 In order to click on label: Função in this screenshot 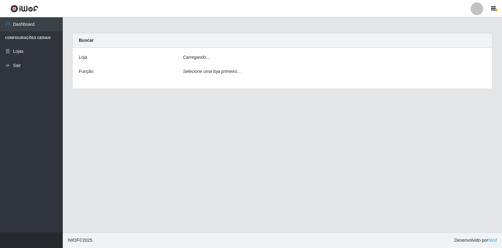, I will do `click(86, 71)`.